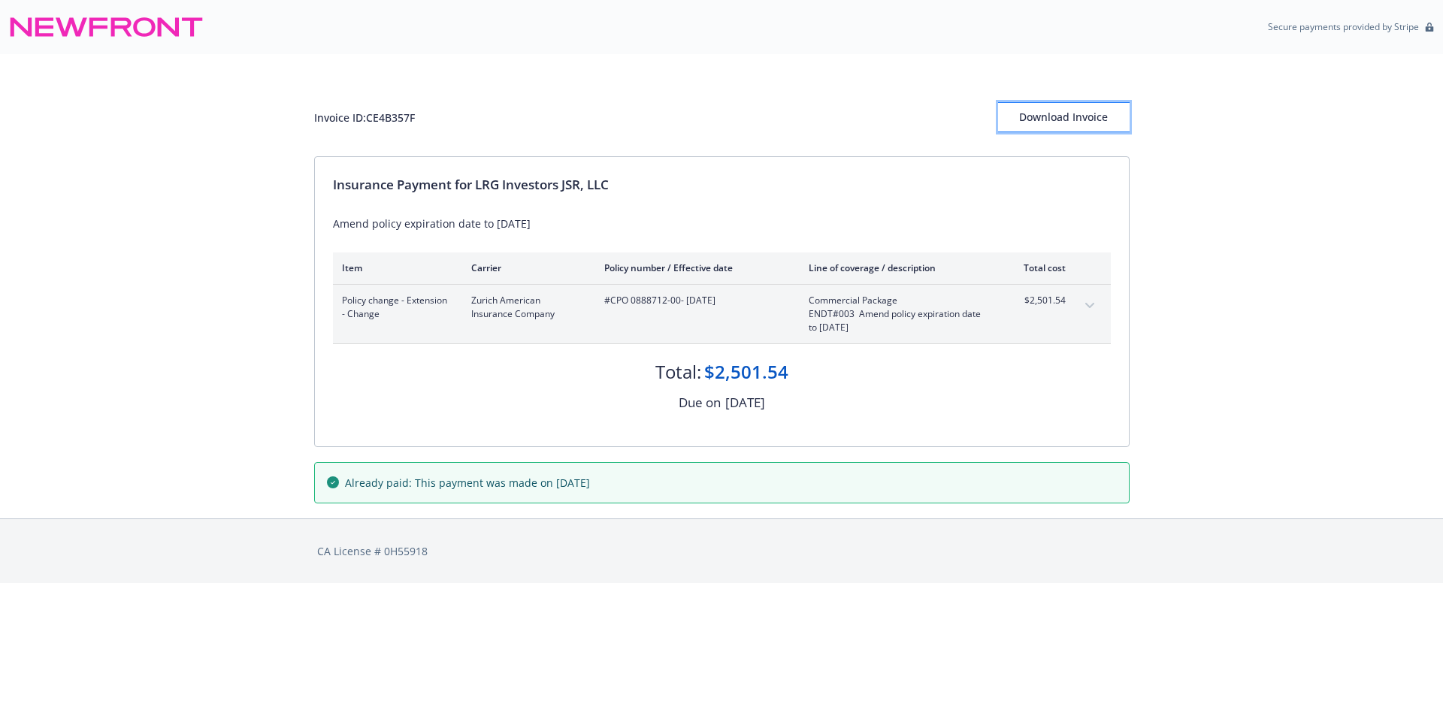 The height and width of the screenshot is (716, 1443). I want to click on div: CA License # 0H55918, so click(722, 551).